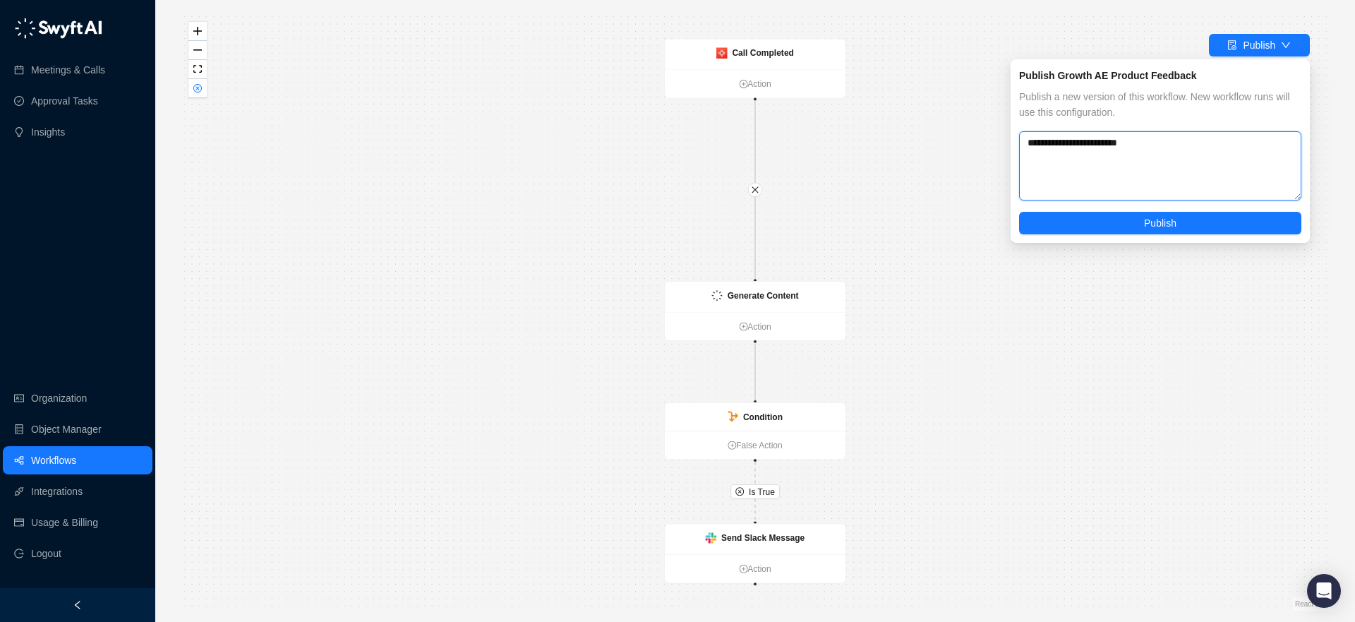 This screenshot has width=1355, height=622. What do you see at coordinates (1324, 591) in the screenshot?
I see `div: Open Intercom Messenger` at bounding box center [1324, 591].